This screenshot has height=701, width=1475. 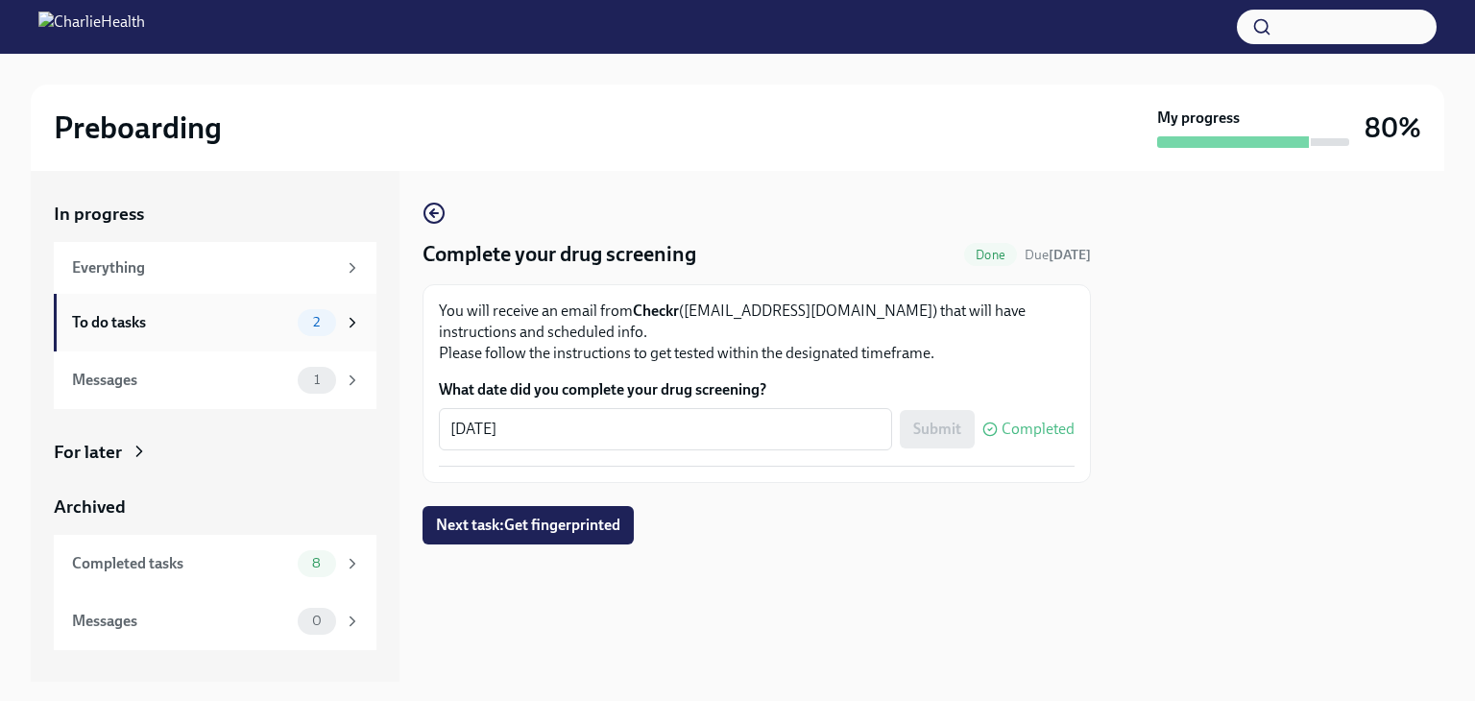 What do you see at coordinates (317, 620) in the screenshot?
I see `span: 0` at bounding box center [317, 620].